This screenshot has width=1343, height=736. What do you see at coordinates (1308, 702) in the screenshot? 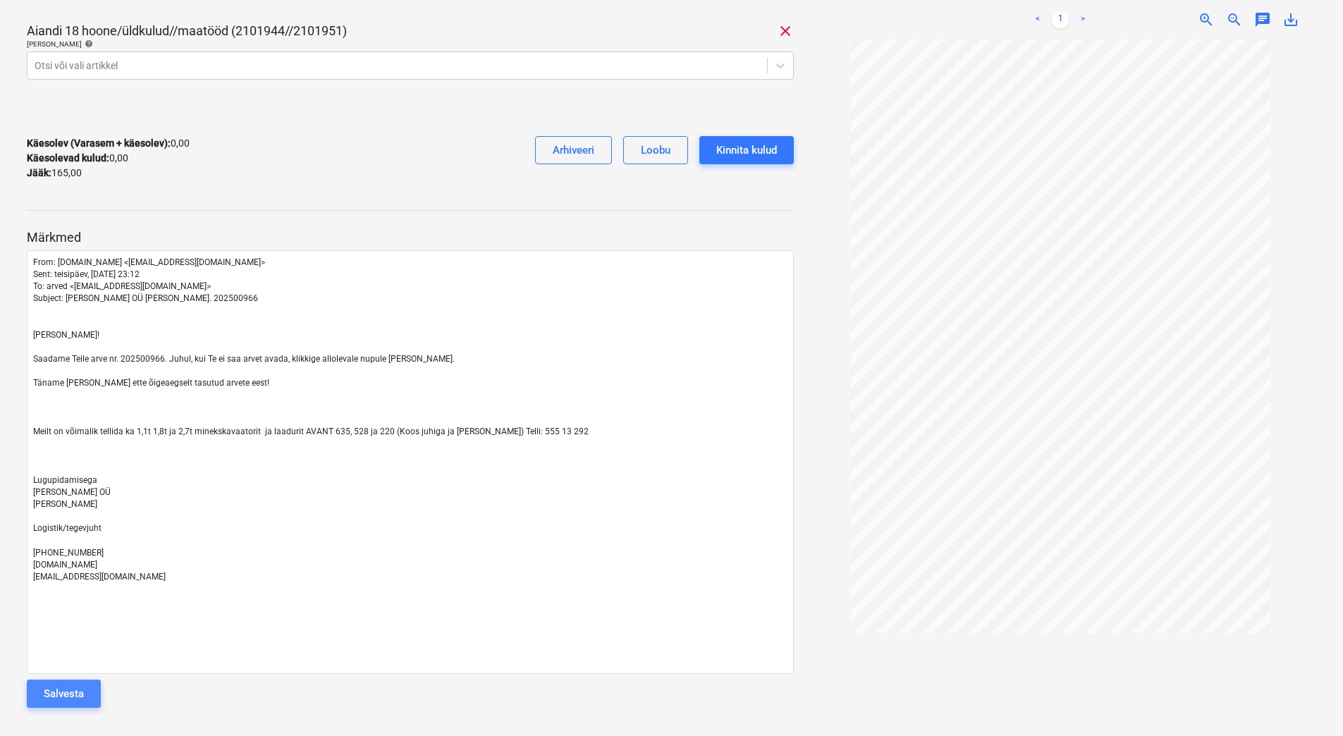
I see `div: Chat Widget` at bounding box center [1308, 702].